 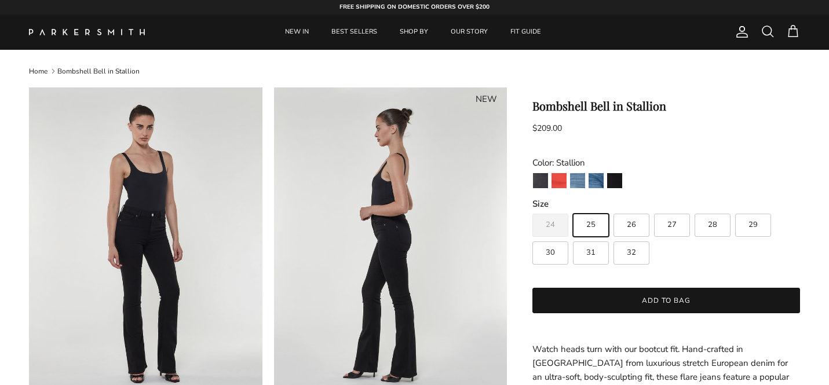 I want to click on span: 31, so click(x=591, y=252).